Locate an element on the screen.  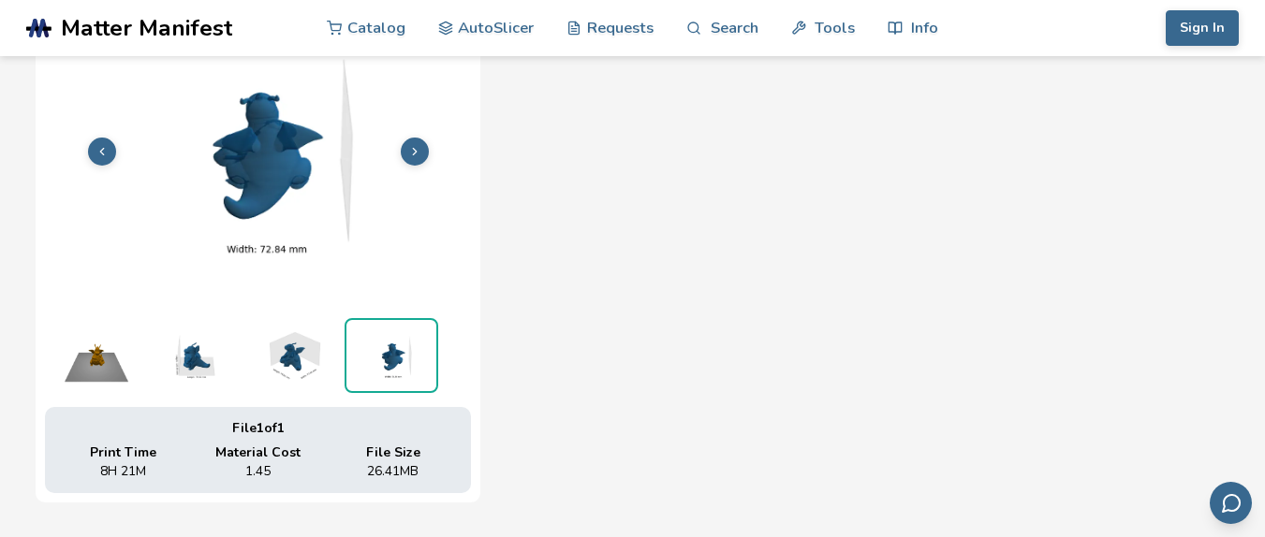
span: 1.45 is located at coordinates (257, 472).